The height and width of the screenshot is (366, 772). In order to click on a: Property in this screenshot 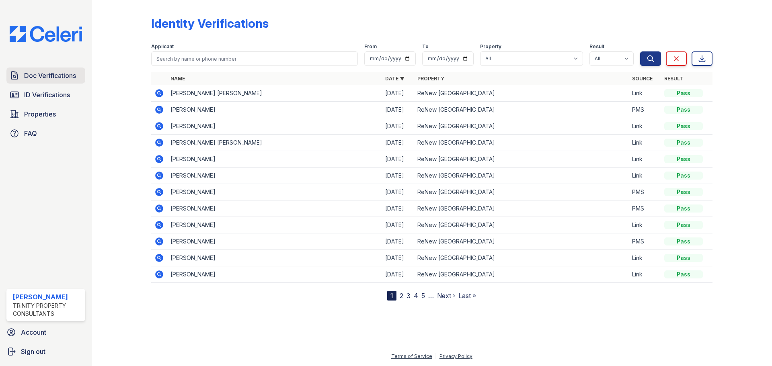, I will do `click(430, 78)`.